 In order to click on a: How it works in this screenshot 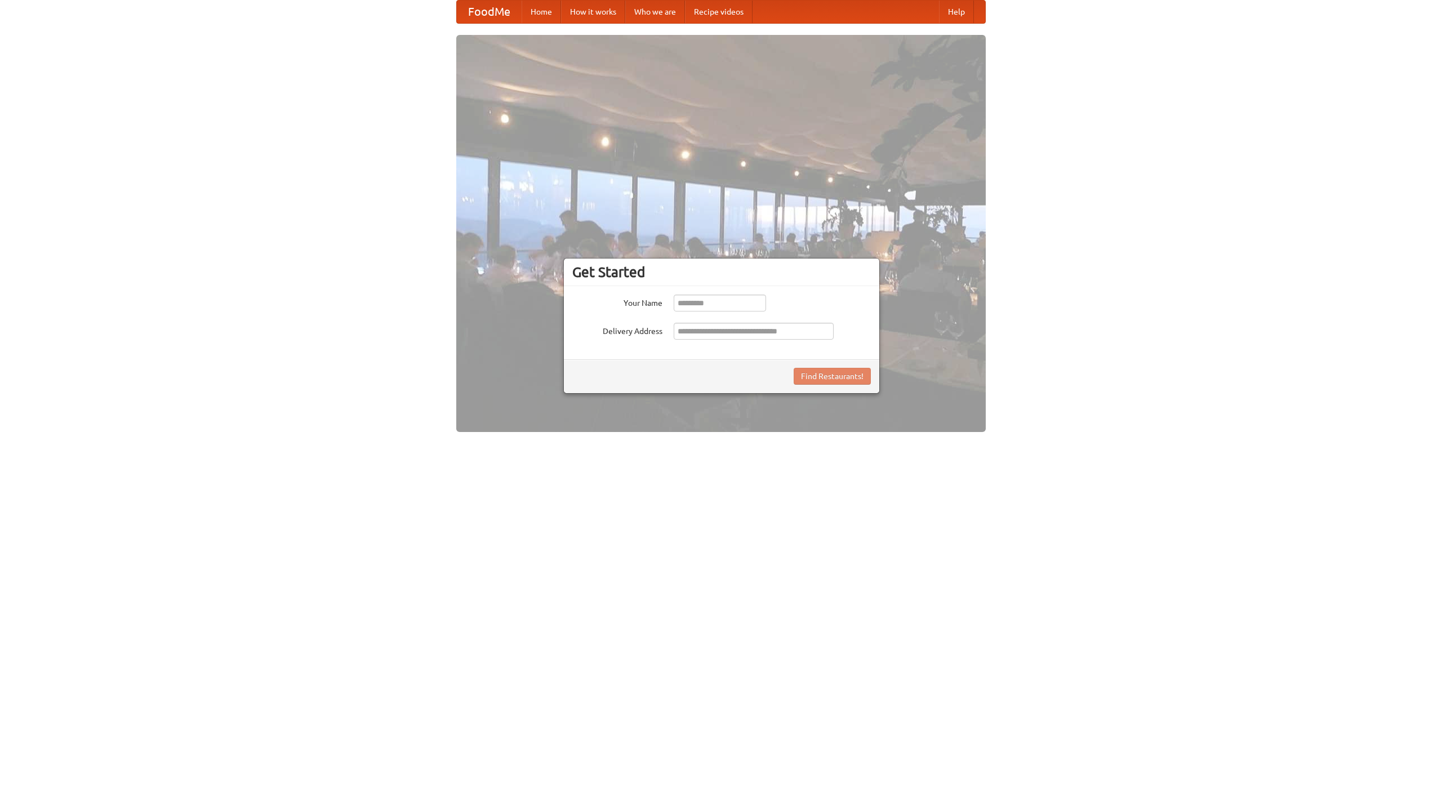, I will do `click(593, 12)`.